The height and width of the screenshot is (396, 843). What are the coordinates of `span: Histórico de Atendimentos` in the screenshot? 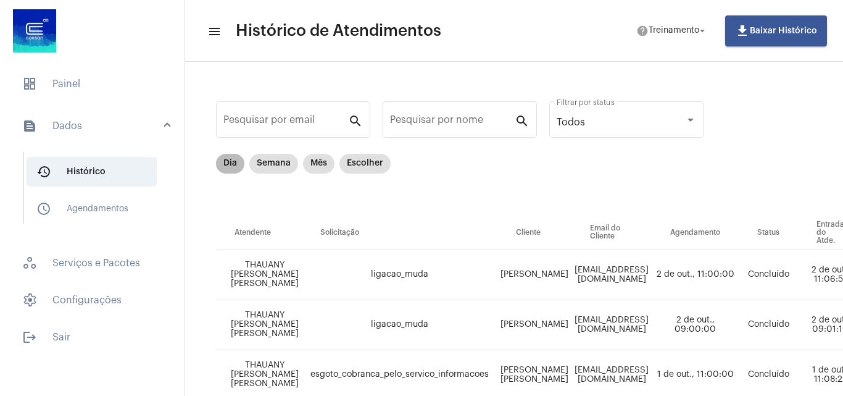 It's located at (338, 31).